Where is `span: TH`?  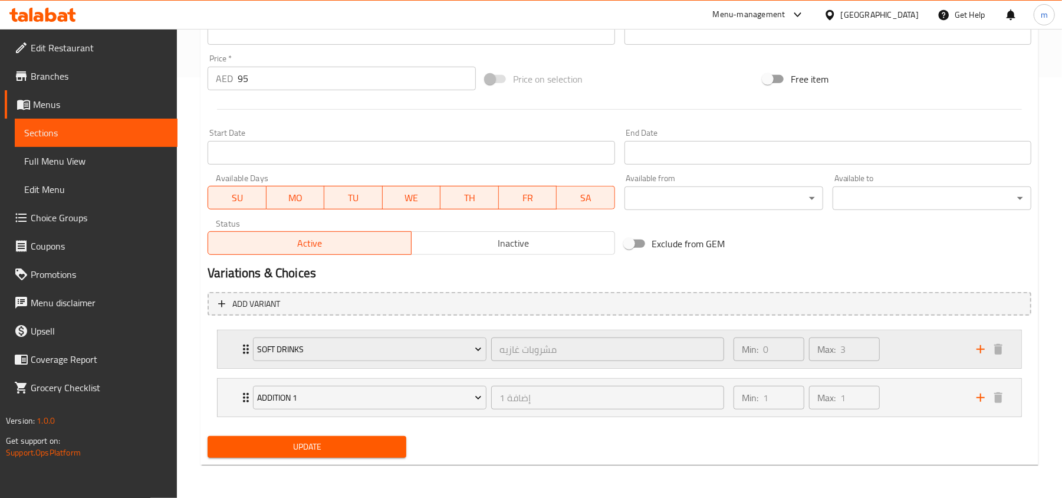 span: TH is located at coordinates (469, 198).